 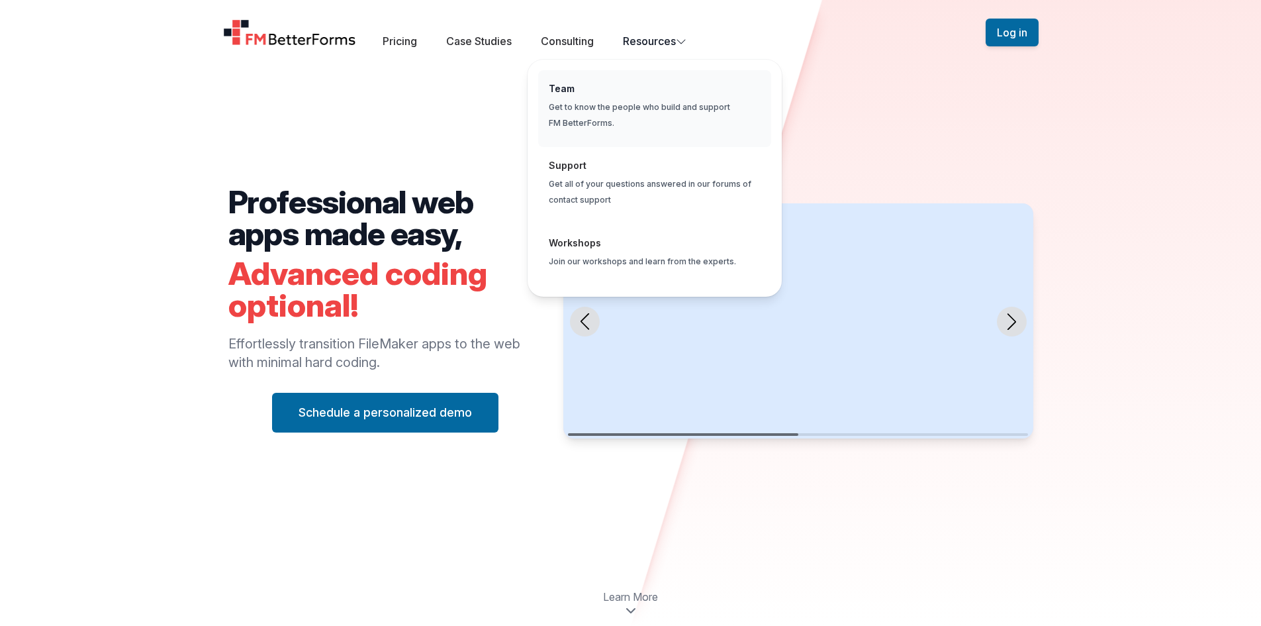 What do you see at coordinates (655, 41) in the screenshot?
I see `button: Resources Team Get to know the people who build and support FM BetterForms. Support Get all of yo...` at bounding box center [655, 41].